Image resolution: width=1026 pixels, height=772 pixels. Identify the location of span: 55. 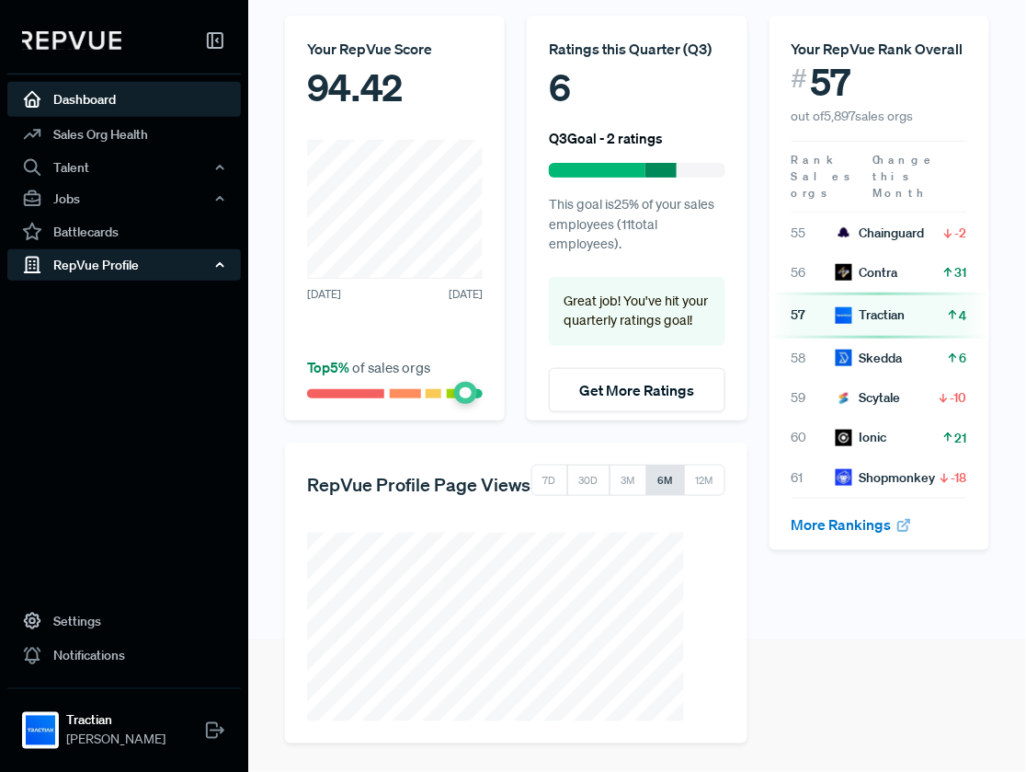
(814, 233).